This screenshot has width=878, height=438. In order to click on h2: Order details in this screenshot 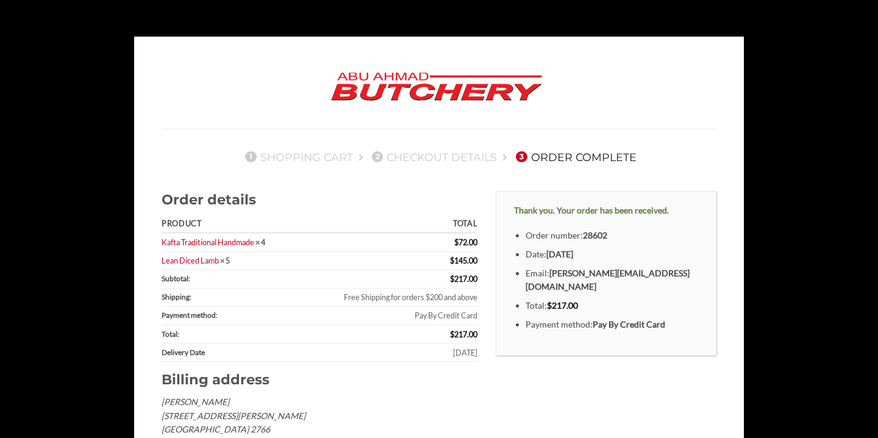, I will do `click(320, 199)`.